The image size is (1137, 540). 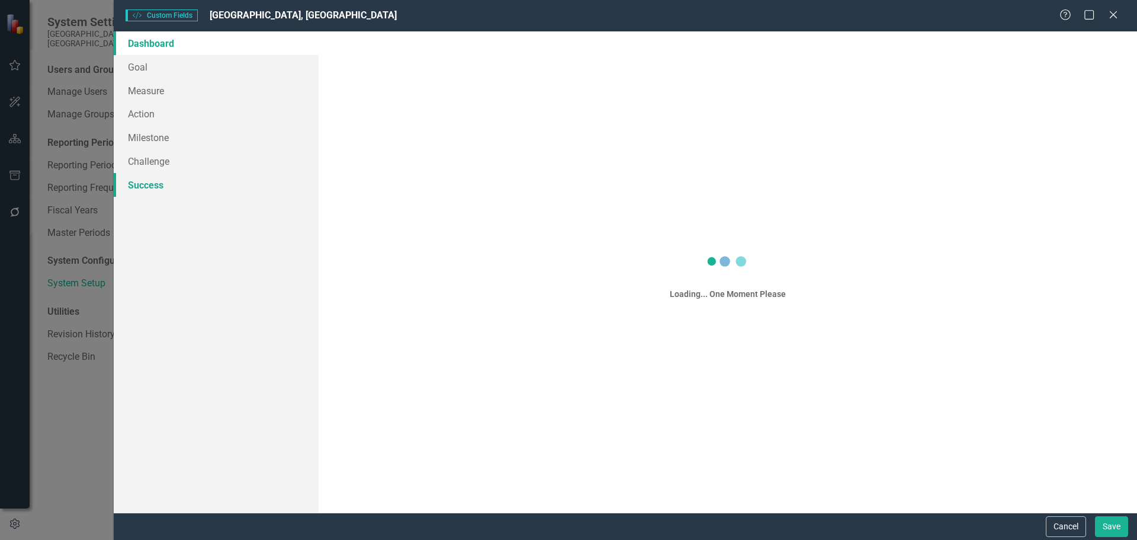 I want to click on button: Save, so click(x=1112, y=526).